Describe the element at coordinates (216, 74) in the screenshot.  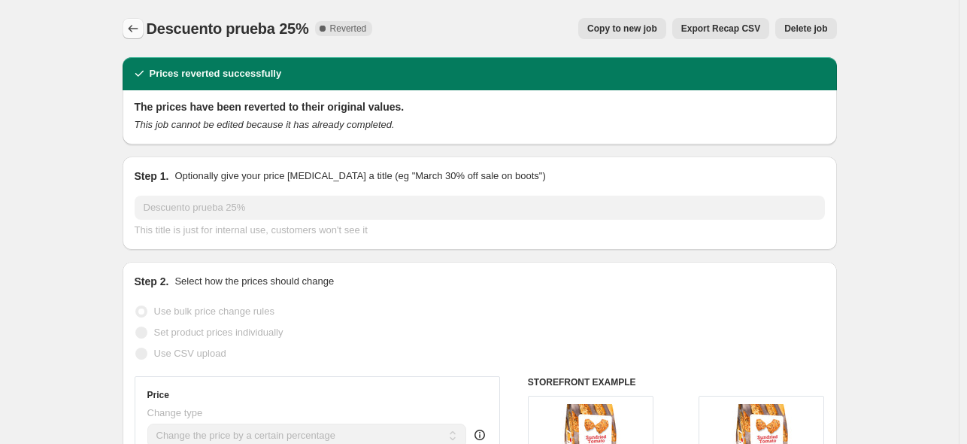
I see `h2: Prices reverted successfully` at that location.